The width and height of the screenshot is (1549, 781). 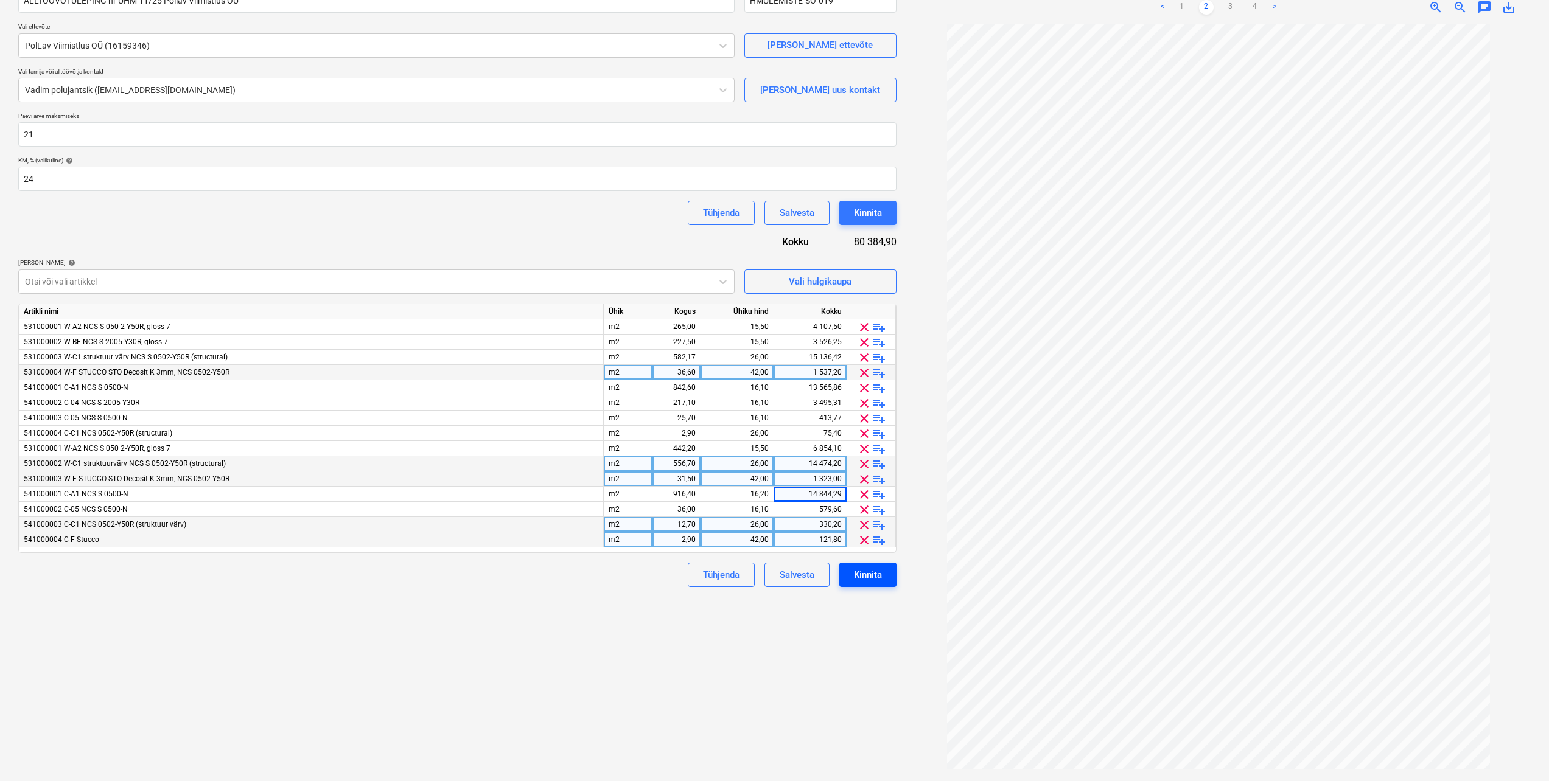 What do you see at coordinates (98, 433) in the screenshot?
I see `span: 541000004 C-C1 NCS 0502-Y50R (structural)` at bounding box center [98, 433].